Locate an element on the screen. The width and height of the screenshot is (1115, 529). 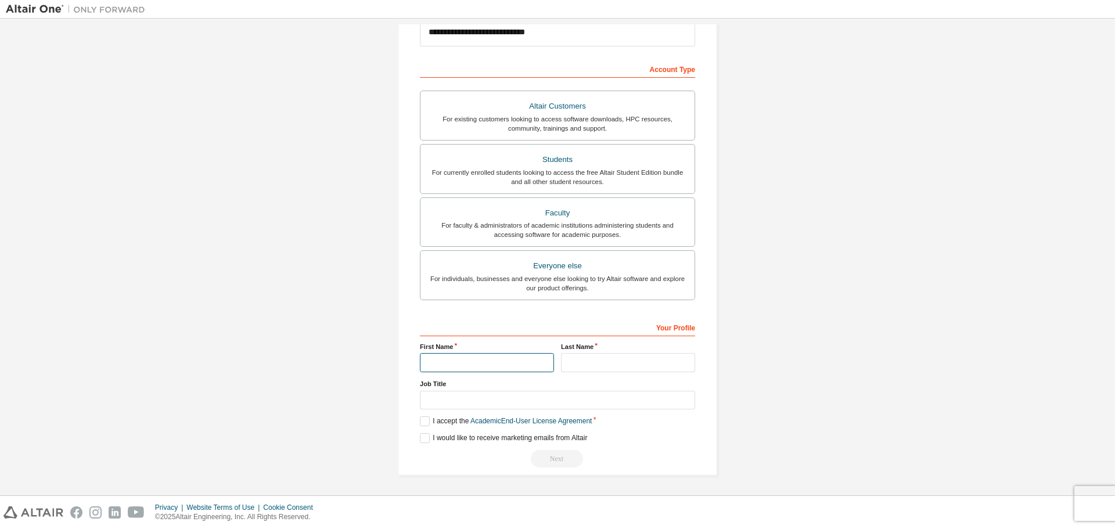
div: Altair Customers is located at coordinates (558, 106).